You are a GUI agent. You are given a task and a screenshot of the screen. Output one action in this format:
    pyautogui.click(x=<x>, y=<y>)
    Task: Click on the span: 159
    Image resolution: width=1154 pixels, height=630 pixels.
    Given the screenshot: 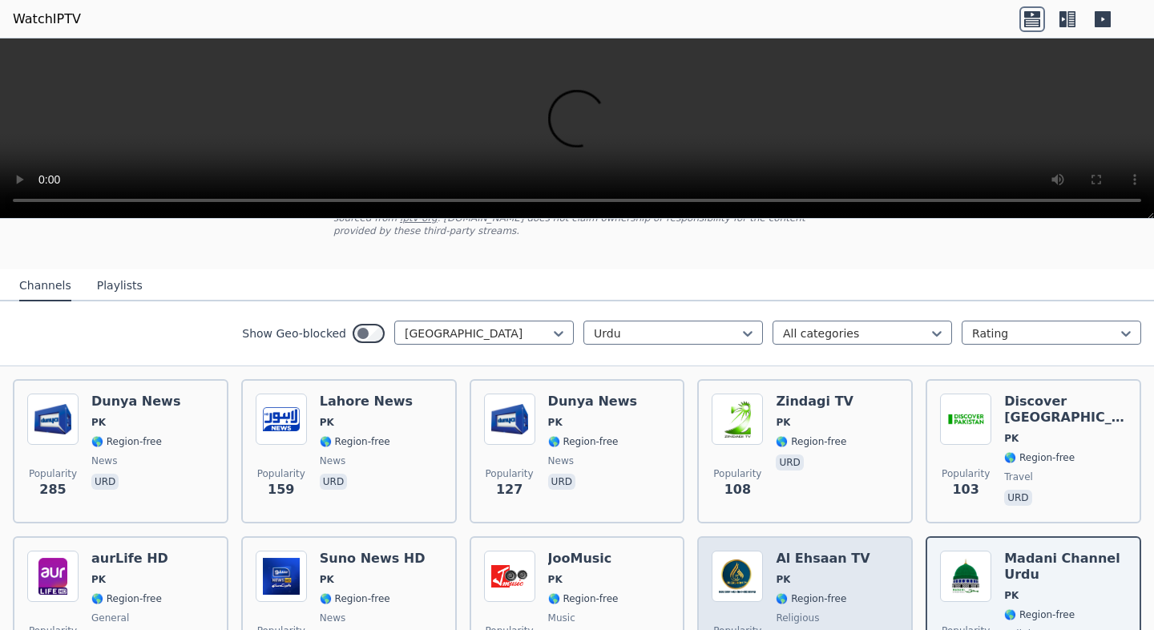 What is the action you would take?
    pyautogui.click(x=280, y=489)
    